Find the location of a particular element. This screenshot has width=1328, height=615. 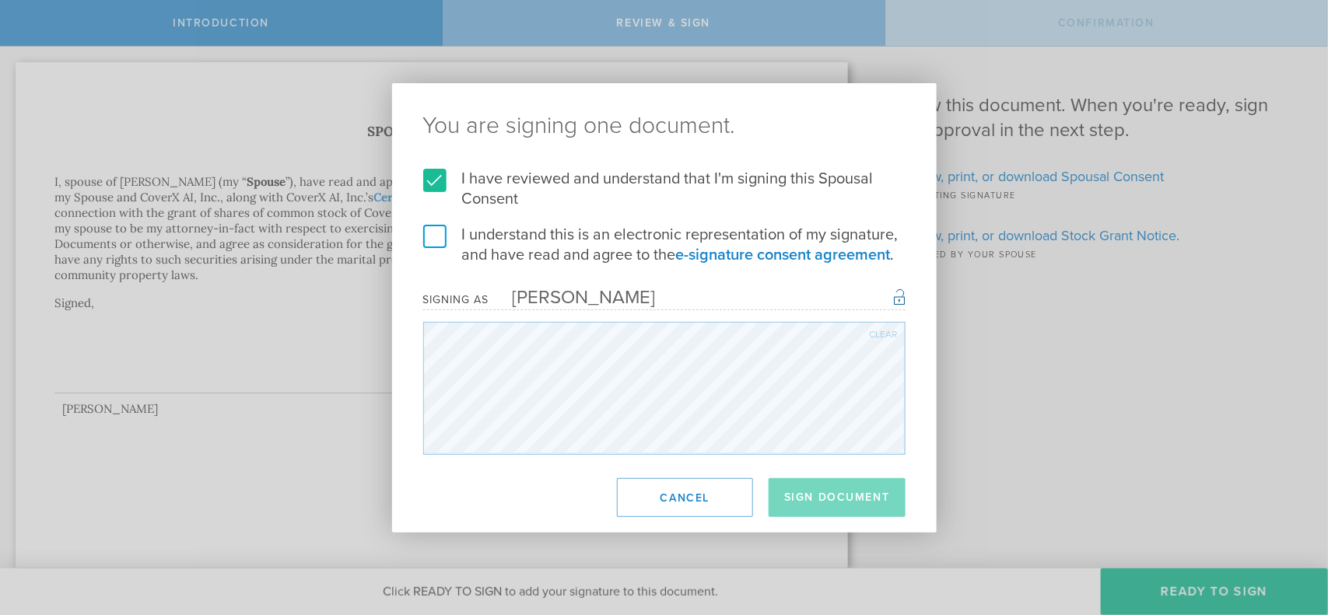

label: I have reviewed and understand that I'm signing this Spousal Consent is located at coordinates (664, 189).